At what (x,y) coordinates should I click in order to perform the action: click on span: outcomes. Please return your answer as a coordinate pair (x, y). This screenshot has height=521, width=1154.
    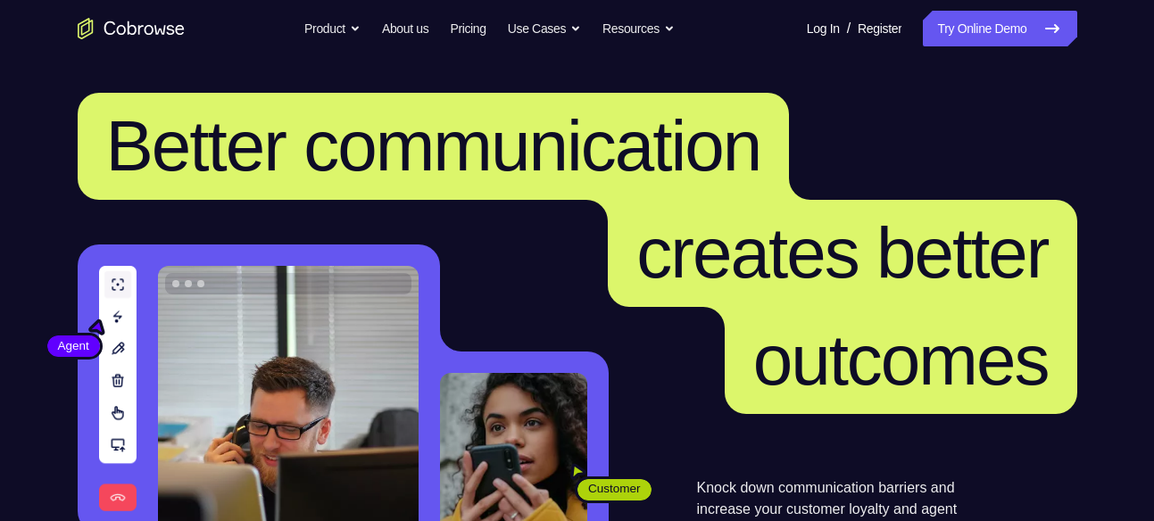
    Looking at the image, I should click on (901, 360).